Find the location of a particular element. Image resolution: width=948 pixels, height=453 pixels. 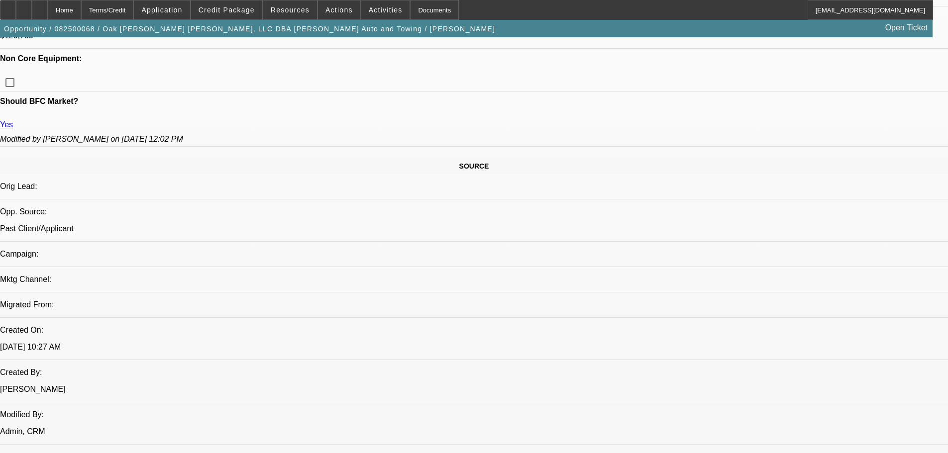

button: Resources is located at coordinates (290, 10).